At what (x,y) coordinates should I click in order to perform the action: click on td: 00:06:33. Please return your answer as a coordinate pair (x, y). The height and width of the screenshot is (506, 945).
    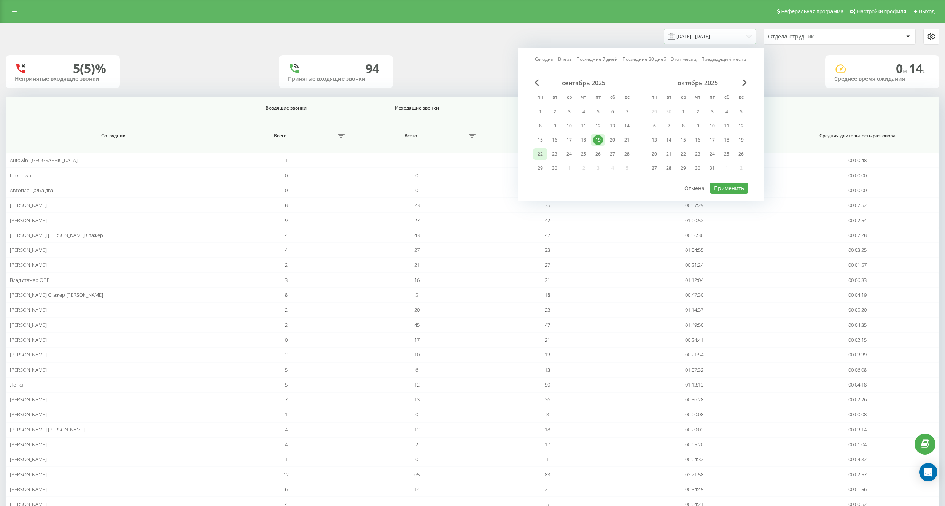
    Looking at the image, I should click on (857, 280).